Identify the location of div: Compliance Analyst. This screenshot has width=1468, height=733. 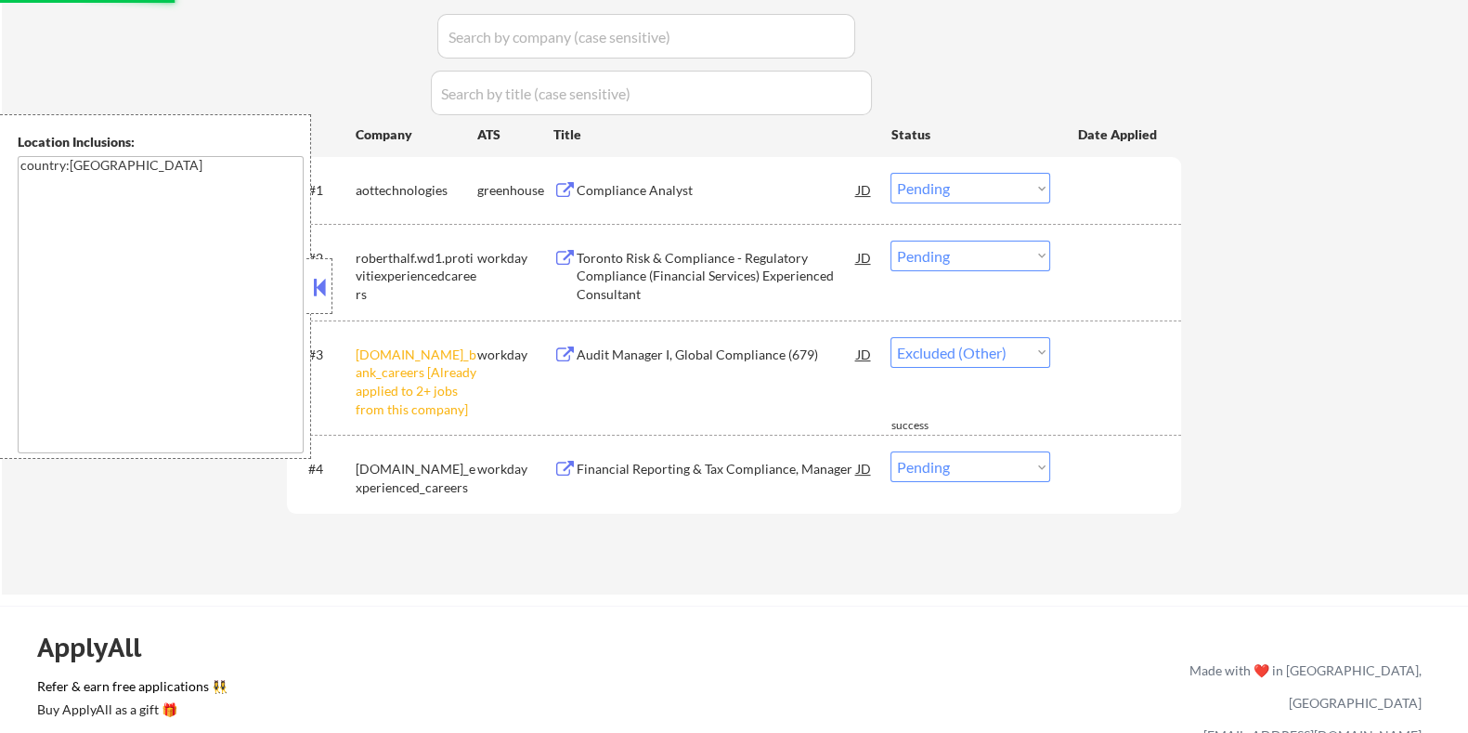
(716, 190).